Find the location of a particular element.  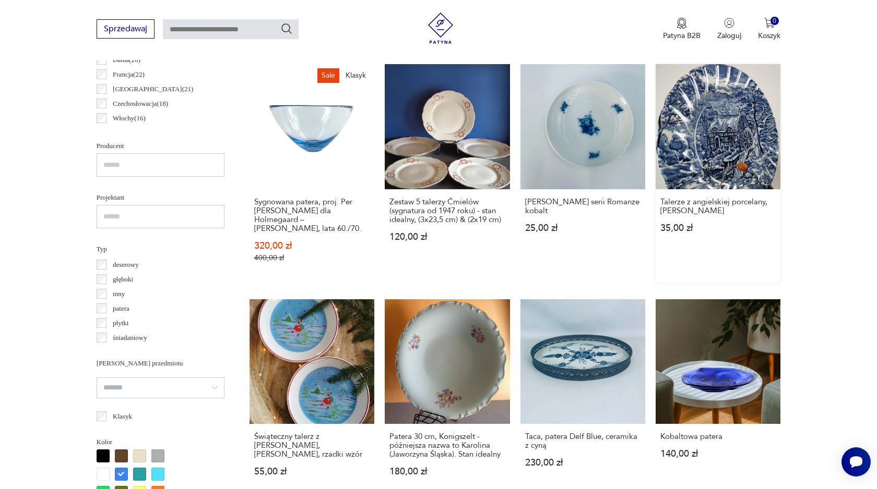

p: 25,00 zł is located at coordinates (582, 228).